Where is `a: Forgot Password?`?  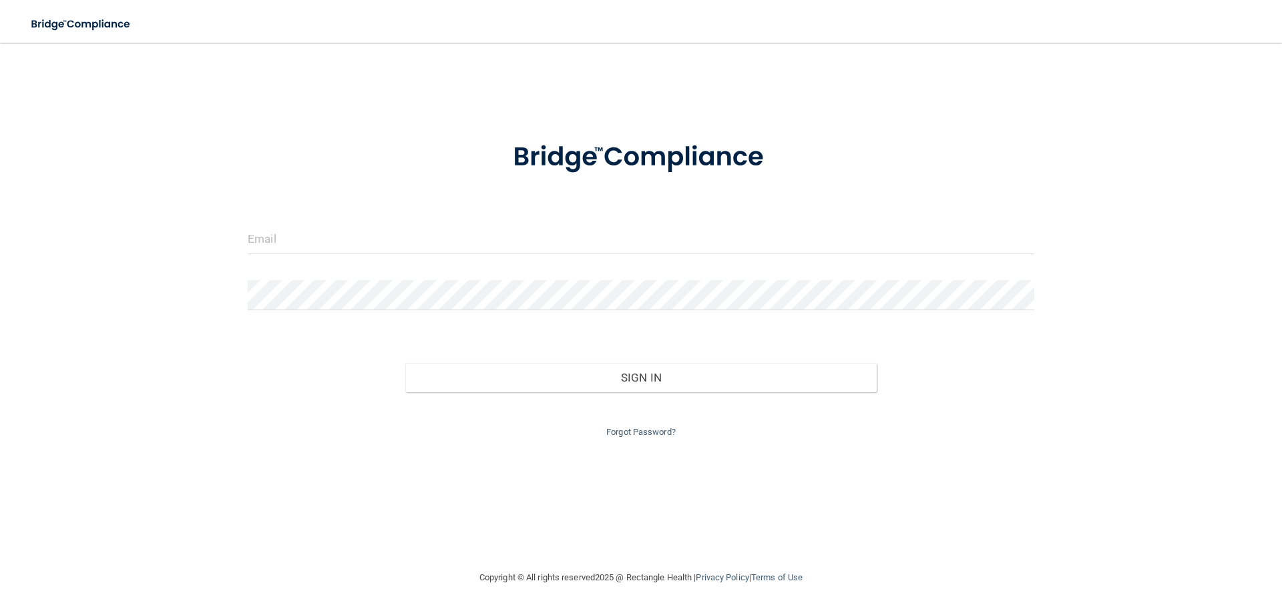
a: Forgot Password? is located at coordinates (641, 432).